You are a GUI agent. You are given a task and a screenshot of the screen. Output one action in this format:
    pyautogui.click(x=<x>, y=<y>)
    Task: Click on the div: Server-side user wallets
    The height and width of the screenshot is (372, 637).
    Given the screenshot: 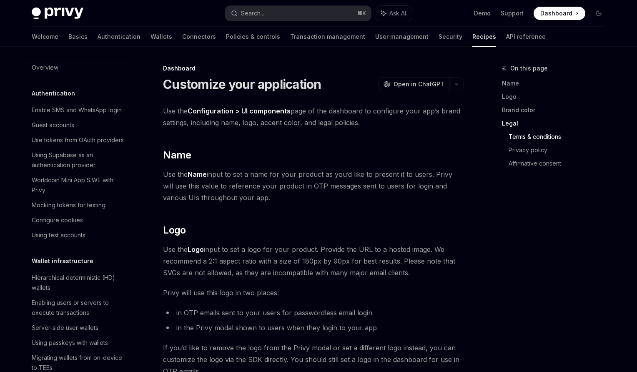 What is the action you would take?
    pyautogui.click(x=65, y=327)
    